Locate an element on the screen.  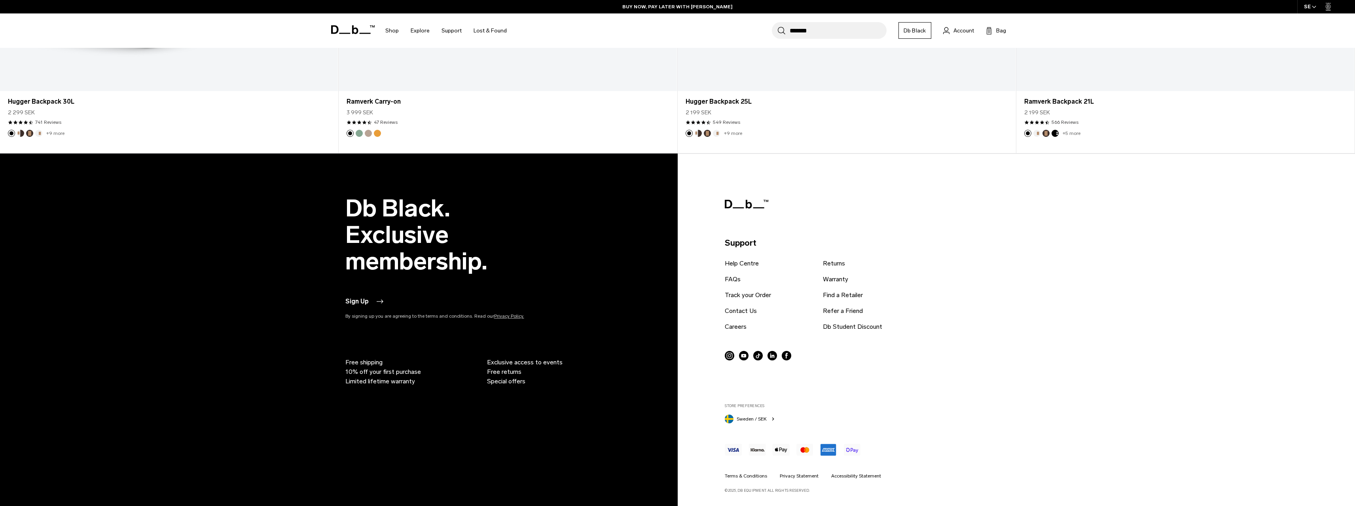
span: Special offers is located at coordinates (506, 381).